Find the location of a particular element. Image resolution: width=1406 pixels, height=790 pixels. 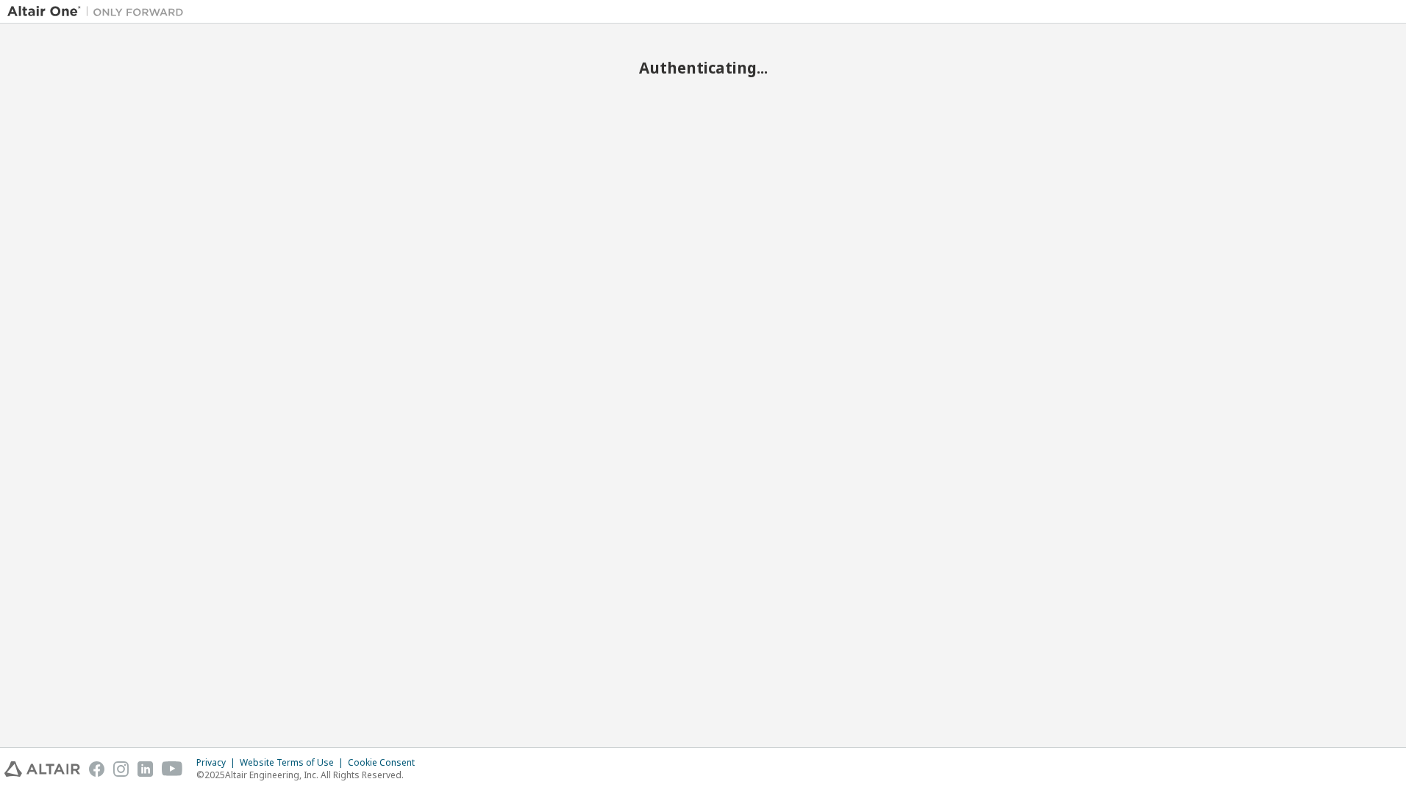

div: Website Terms of Use is located at coordinates (293, 763).